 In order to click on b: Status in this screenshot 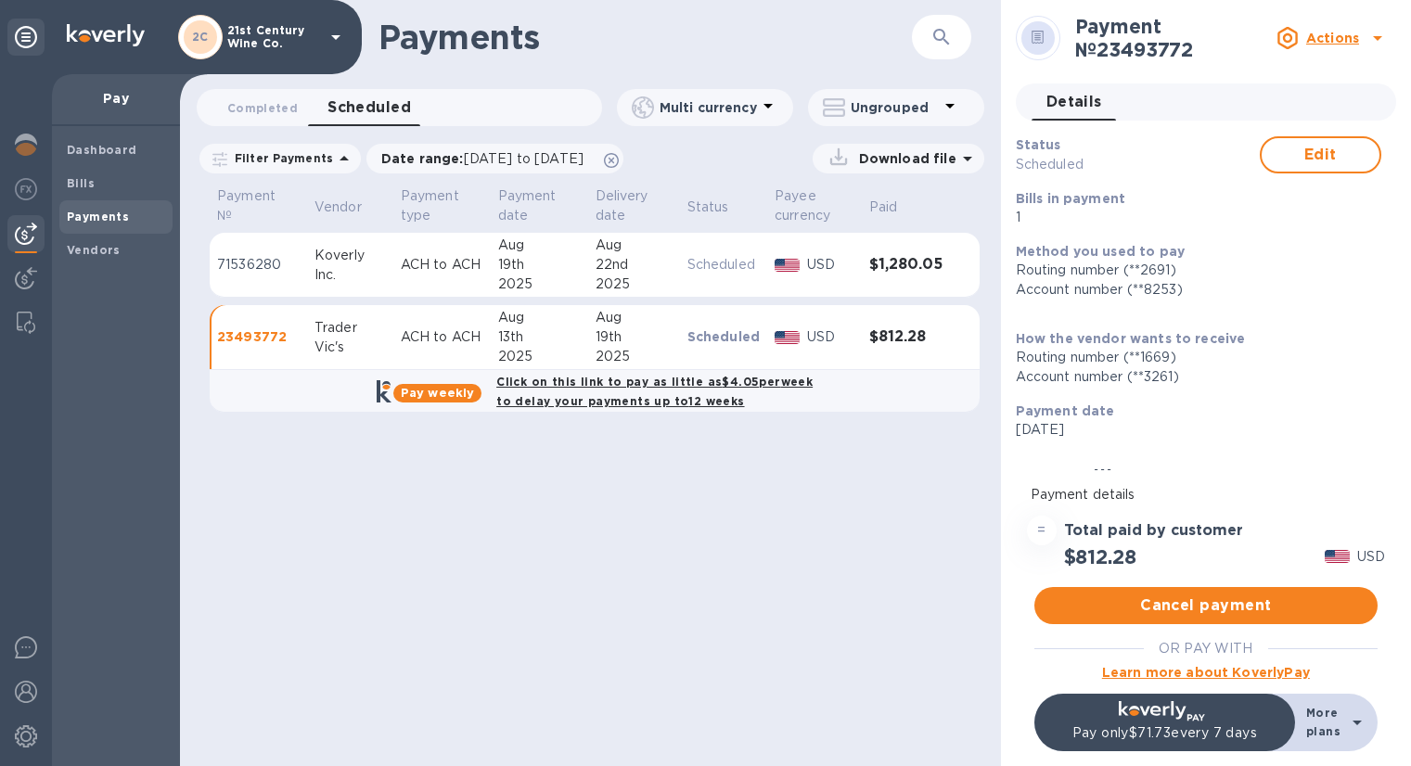, I will do `click(1038, 145)`.